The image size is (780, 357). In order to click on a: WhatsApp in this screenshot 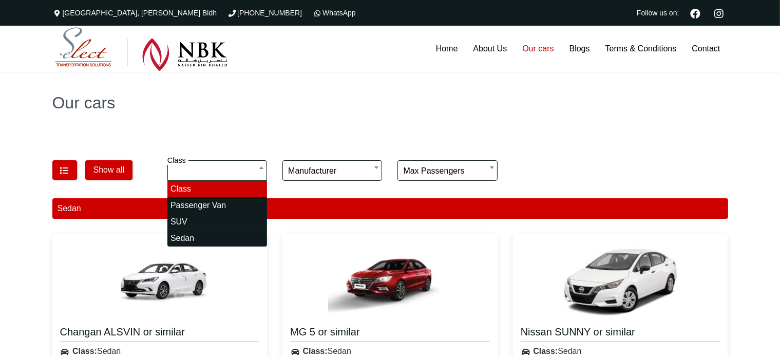, I will do `click(334, 13)`.